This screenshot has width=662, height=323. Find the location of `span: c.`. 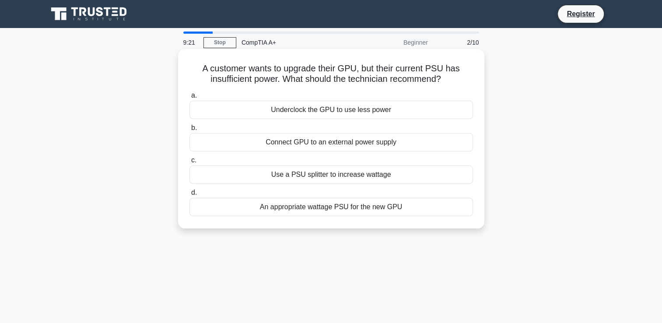

span: c. is located at coordinates (194, 160).